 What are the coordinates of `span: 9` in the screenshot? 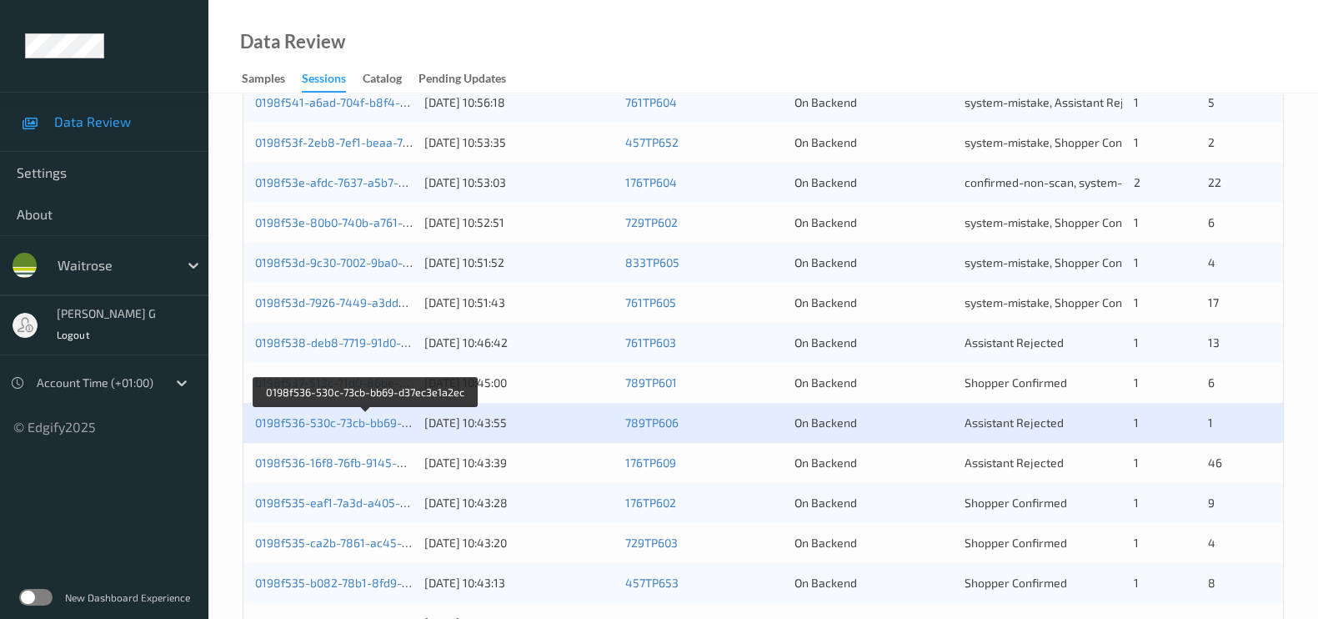 It's located at (1211, 502).